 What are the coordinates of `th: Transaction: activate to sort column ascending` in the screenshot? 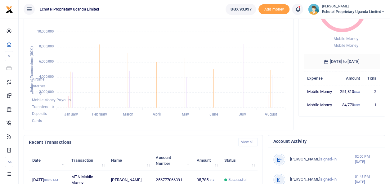 It's located at (88, 161).